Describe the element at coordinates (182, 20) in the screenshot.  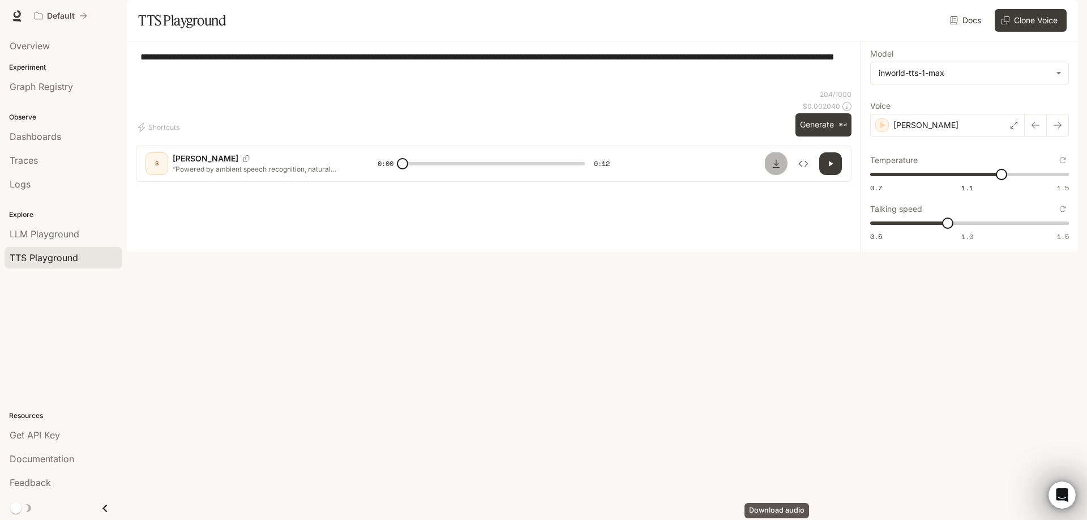
I see `h1: TTS Playground` at that location.